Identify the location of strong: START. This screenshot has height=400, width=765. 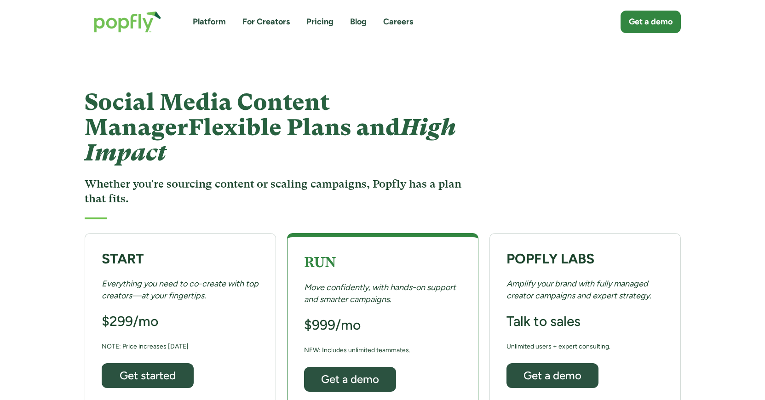
(123, 259).